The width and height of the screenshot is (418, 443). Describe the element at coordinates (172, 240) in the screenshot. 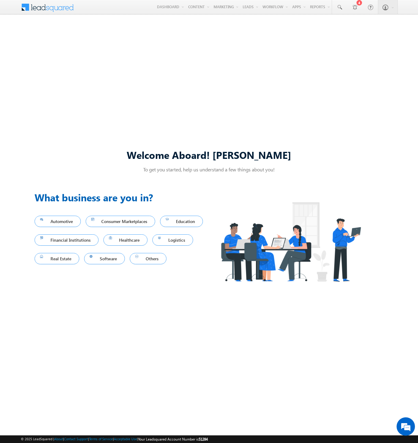

I see `span: Logistics` at that location.